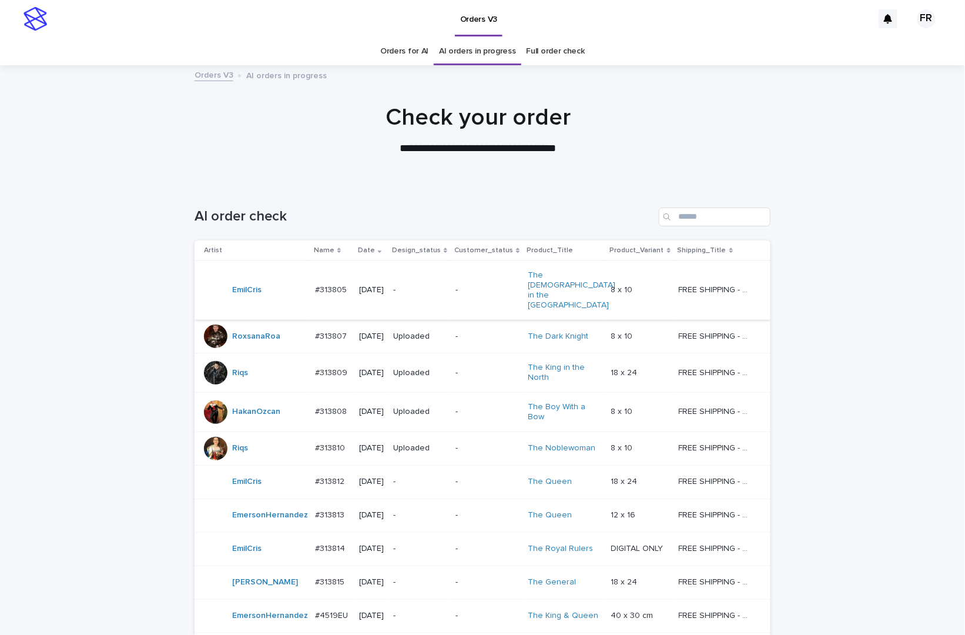 This screenshot has height=635, width=965. What do you see at coordinates (332, 289) in the screenshot?
I see `p: #313805` at bounding box center [332, 289].